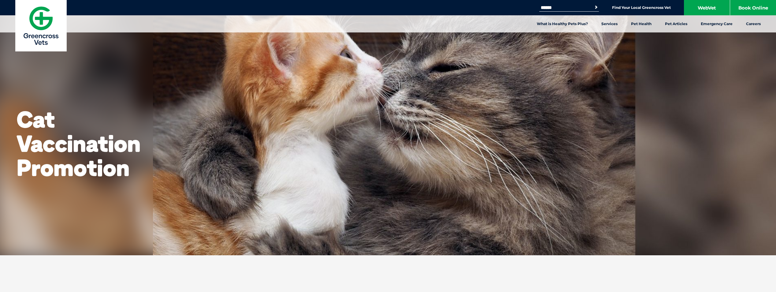  I want to click on a: What is Healthy Pets Plus?, so click(562, 24).